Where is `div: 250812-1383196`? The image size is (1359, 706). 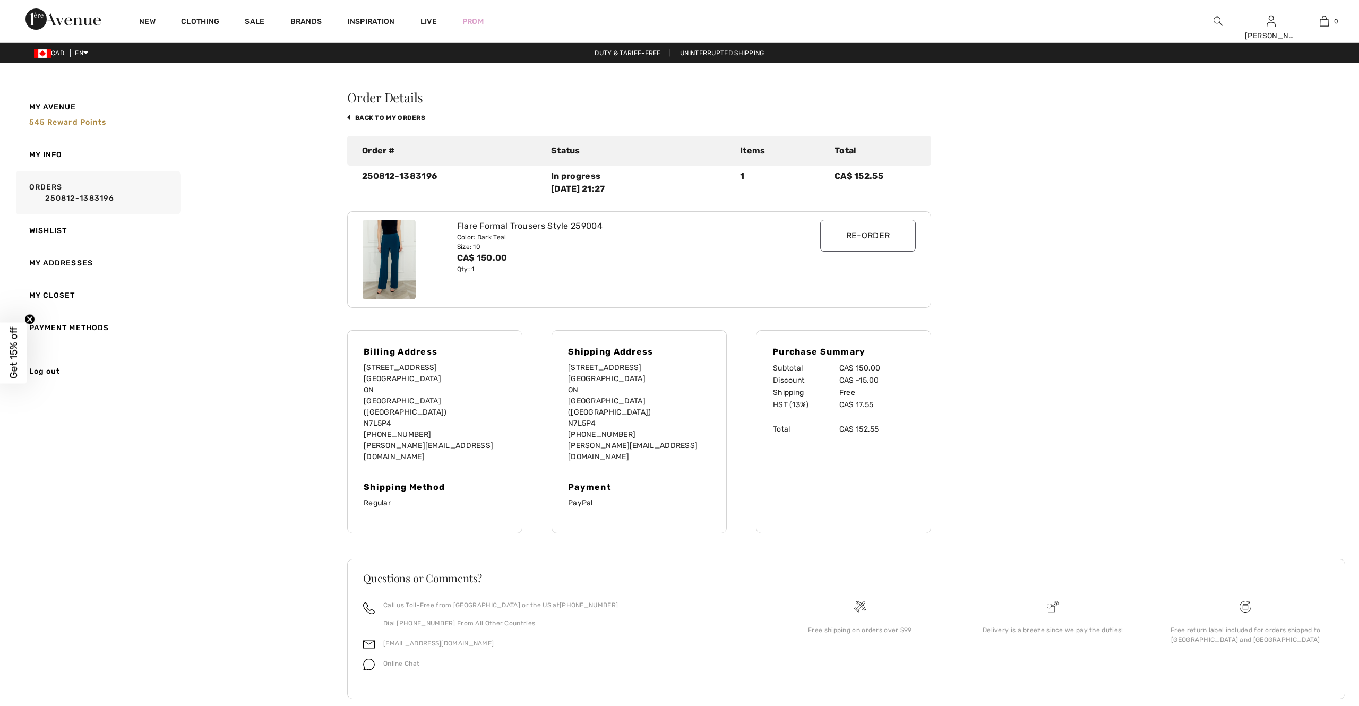 div: 250812-1383196 is located at coordinates (450, 183).